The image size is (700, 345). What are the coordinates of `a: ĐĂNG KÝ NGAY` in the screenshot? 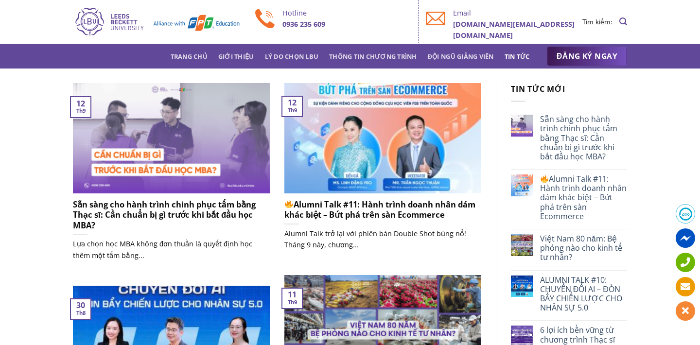 It's located at (587, 56).